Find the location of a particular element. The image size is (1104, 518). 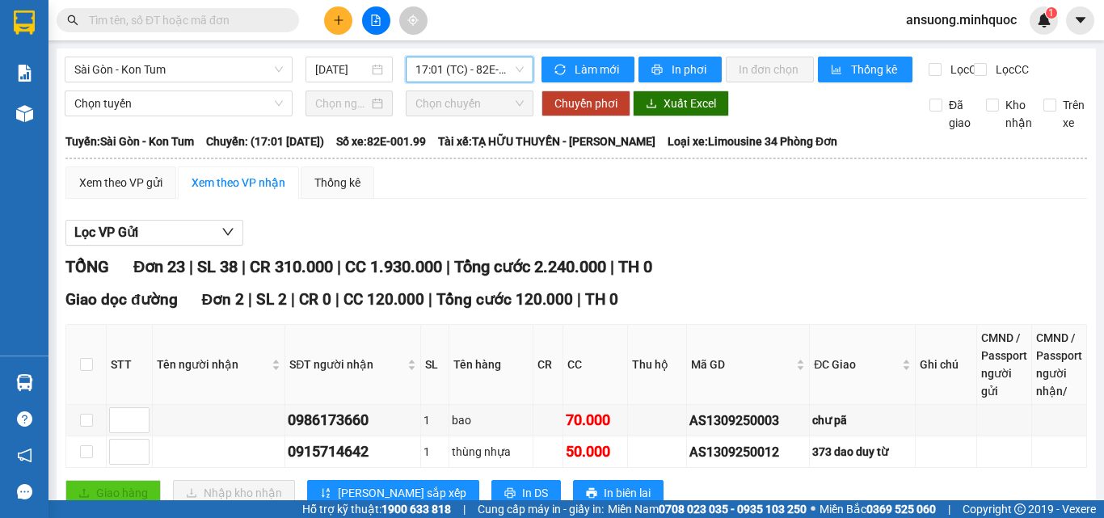

input: 13/09/2025 is located at coordinates (342, 70).